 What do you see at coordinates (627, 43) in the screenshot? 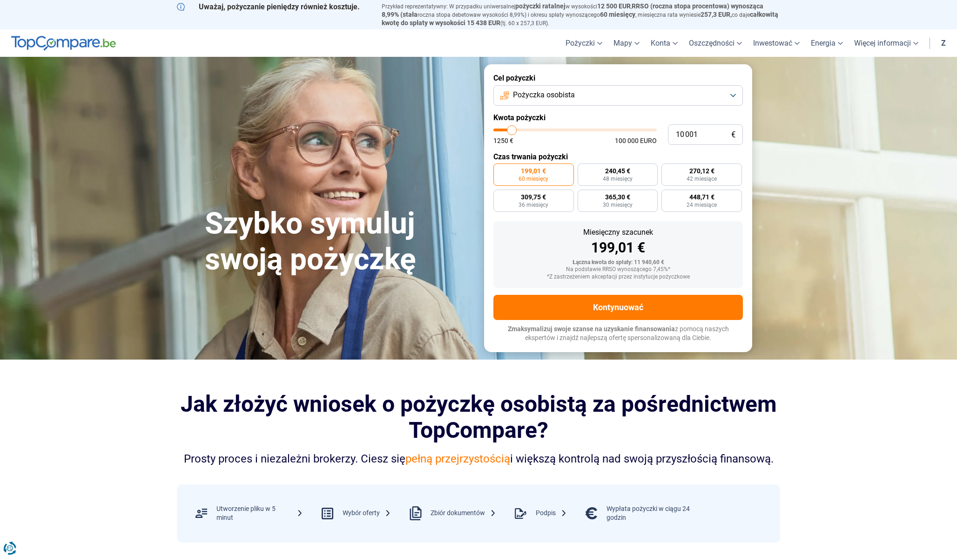
I see `a: Mapy` at bounding box center [627, 43].